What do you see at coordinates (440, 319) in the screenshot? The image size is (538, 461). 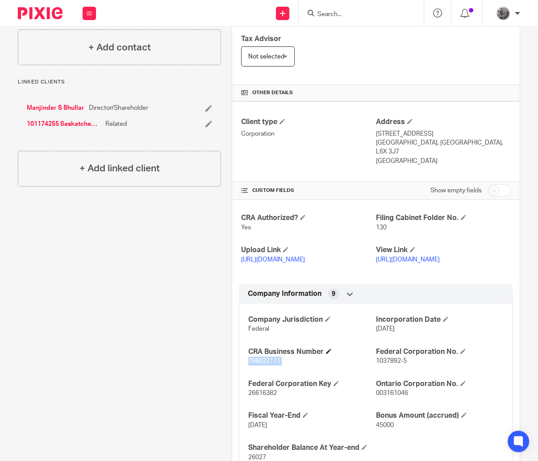 I see `h4: Incorporation Date` at bounding box center [440, 319].